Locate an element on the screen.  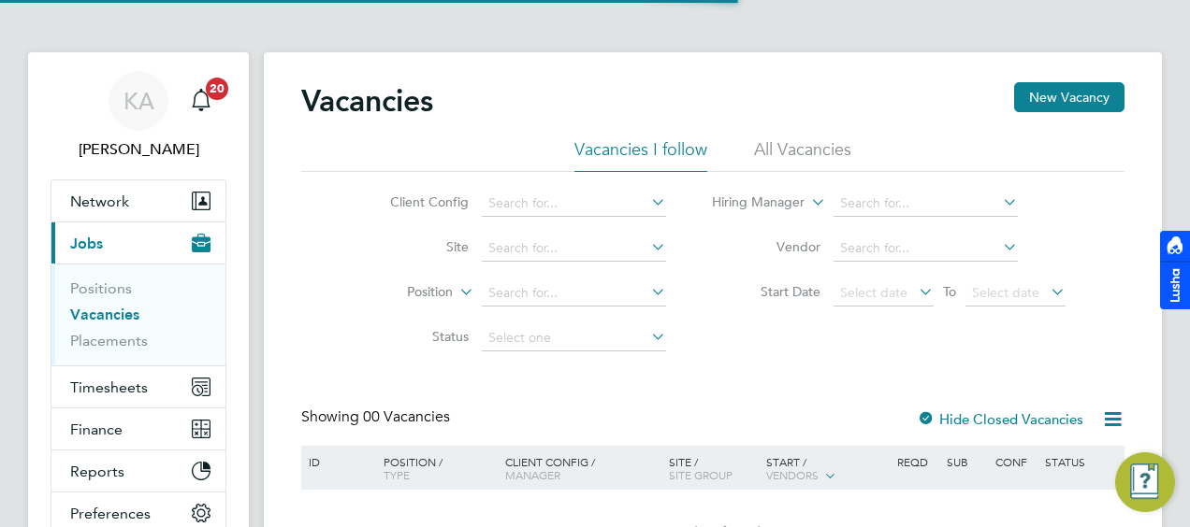
span: Kerry Asawla is located at coordinates (138, 150).